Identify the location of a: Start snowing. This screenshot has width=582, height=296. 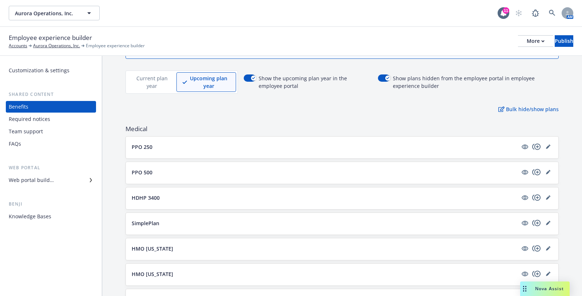
(518, 13).